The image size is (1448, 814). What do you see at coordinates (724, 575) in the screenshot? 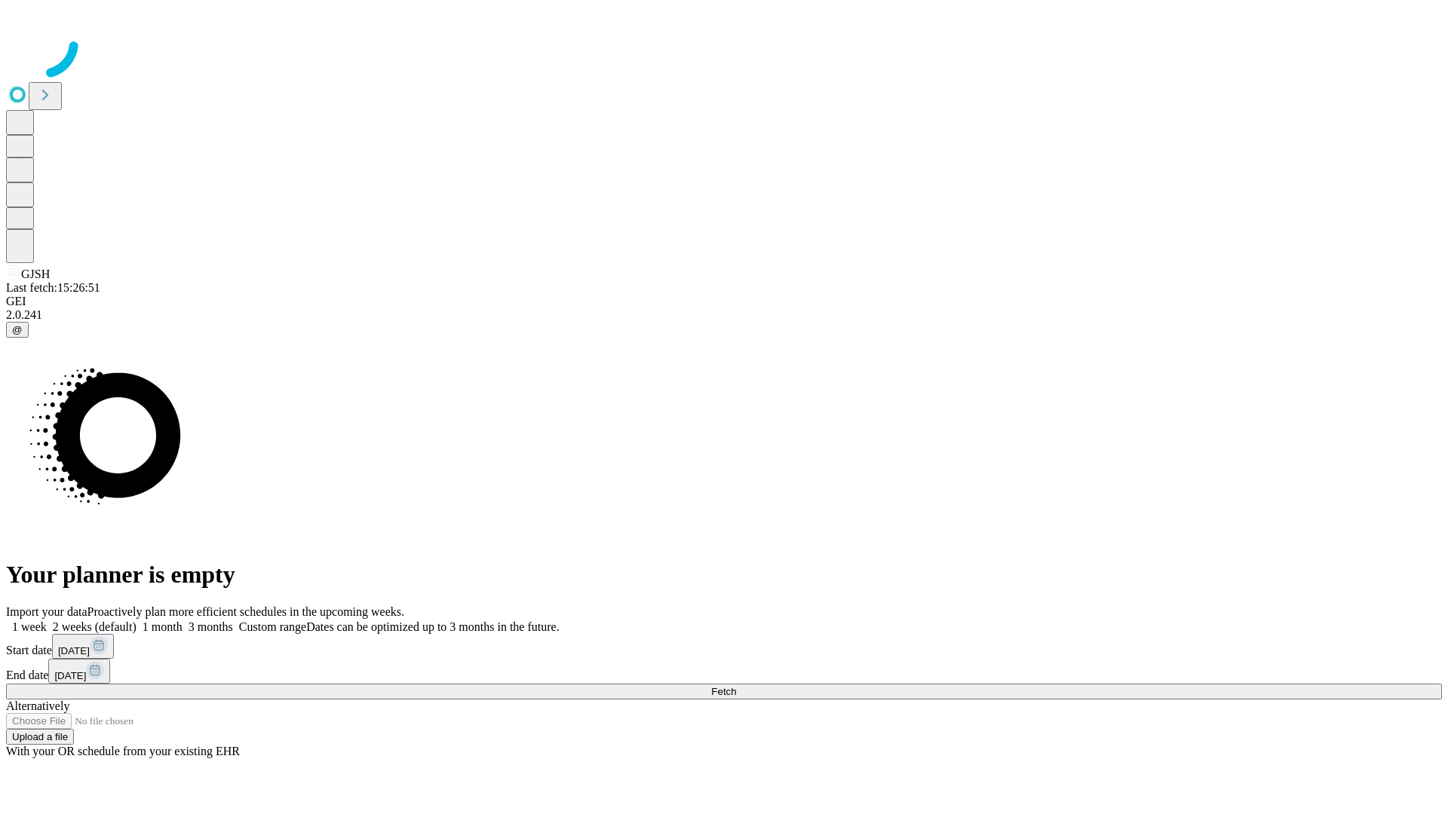
I see `h1: Your planner is empty` at bounding box center [724, 575].